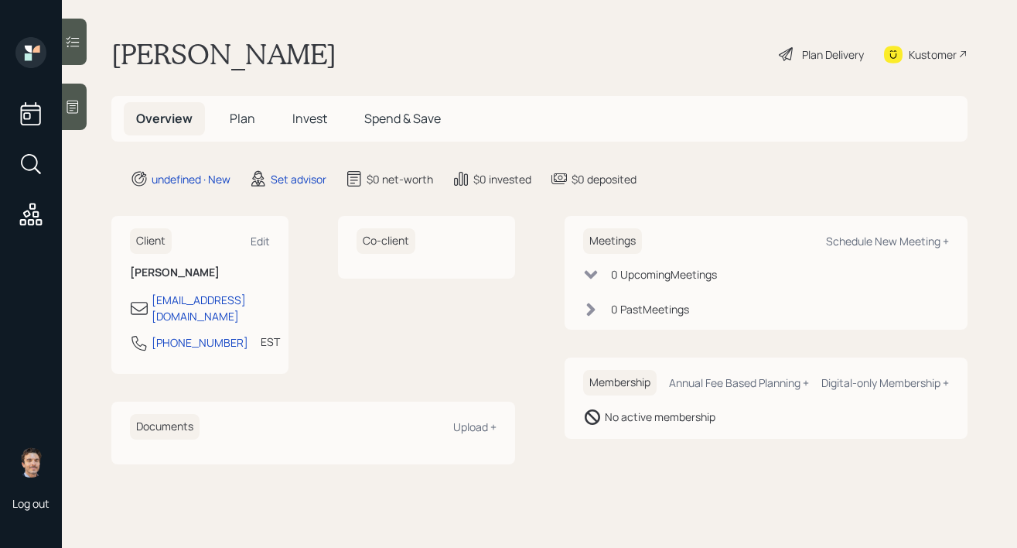 This screenshot has width=1017, height=548. I want to click on div: Digital-only Membership +, so click(885, 382).